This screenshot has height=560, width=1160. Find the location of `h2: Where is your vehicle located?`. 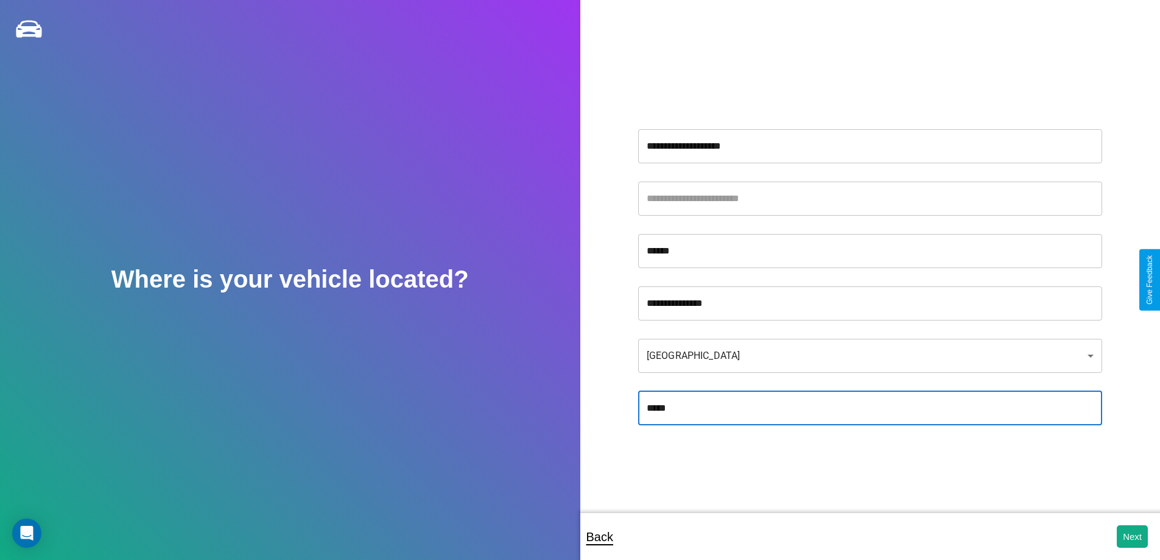

h2: Where is your vehicle located? is located at coordinates (290, 279).